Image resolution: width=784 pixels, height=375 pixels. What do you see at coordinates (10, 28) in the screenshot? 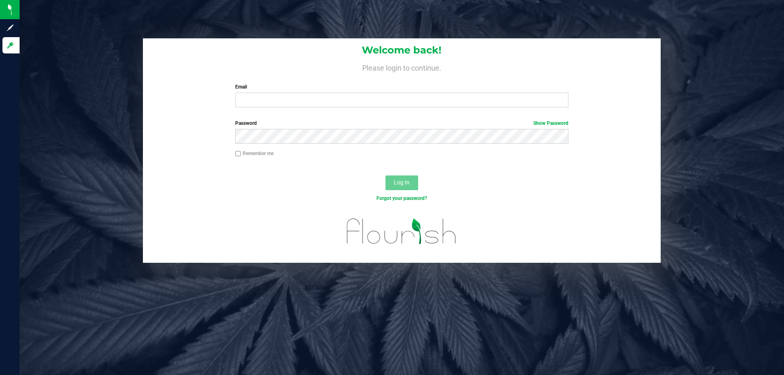
I see `inline-svg: Sign up` at bounding box center [10, 28].